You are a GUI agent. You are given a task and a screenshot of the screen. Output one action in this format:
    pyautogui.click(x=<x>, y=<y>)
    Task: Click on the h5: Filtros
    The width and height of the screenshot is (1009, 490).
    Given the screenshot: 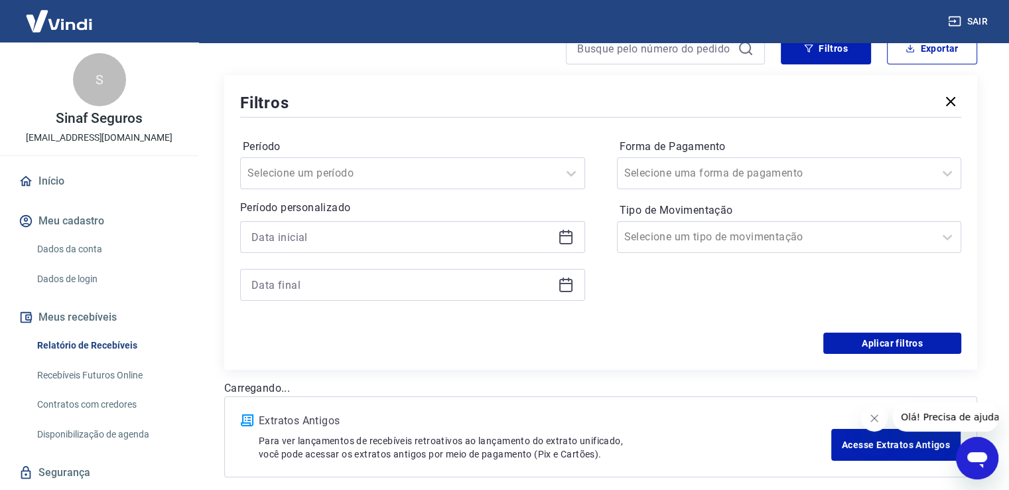 What is the action you would take?
    pyautogui.click(x=265, y=103)
    